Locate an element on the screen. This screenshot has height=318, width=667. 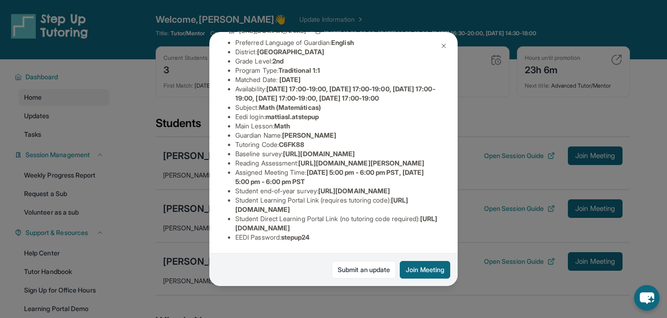
img: Close Icon is located at coordinates (444, 46).